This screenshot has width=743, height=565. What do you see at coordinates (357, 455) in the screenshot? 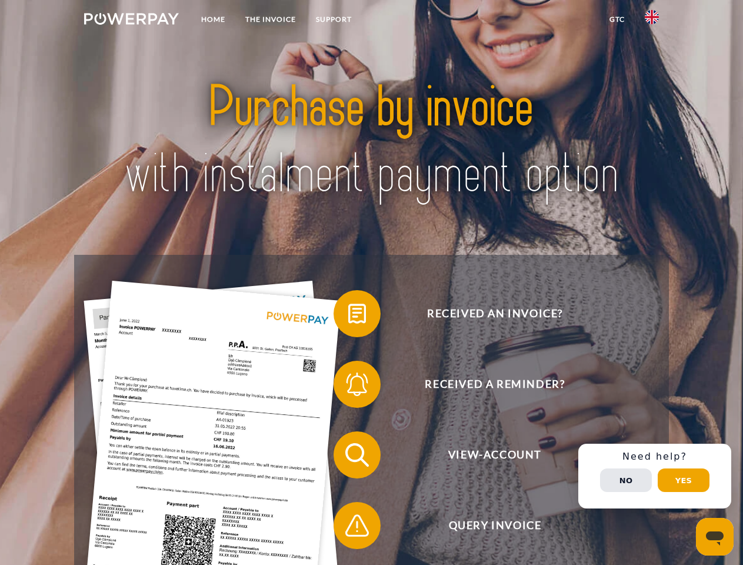
I see `img: qb_search.svg` at bounding box center [357, 455].